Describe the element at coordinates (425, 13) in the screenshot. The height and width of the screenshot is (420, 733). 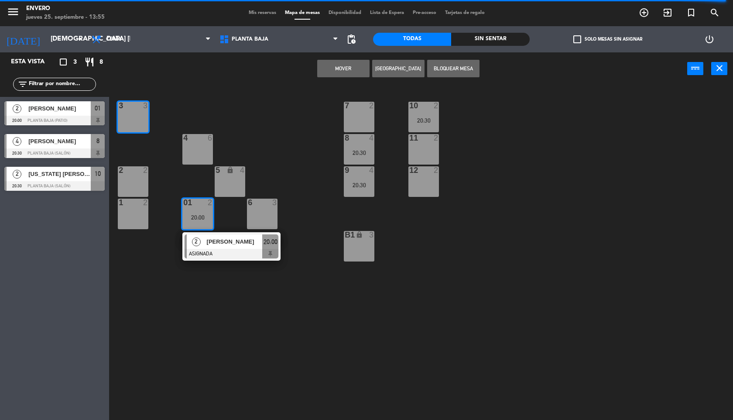
I see `span: Pre-acceso` at that location.